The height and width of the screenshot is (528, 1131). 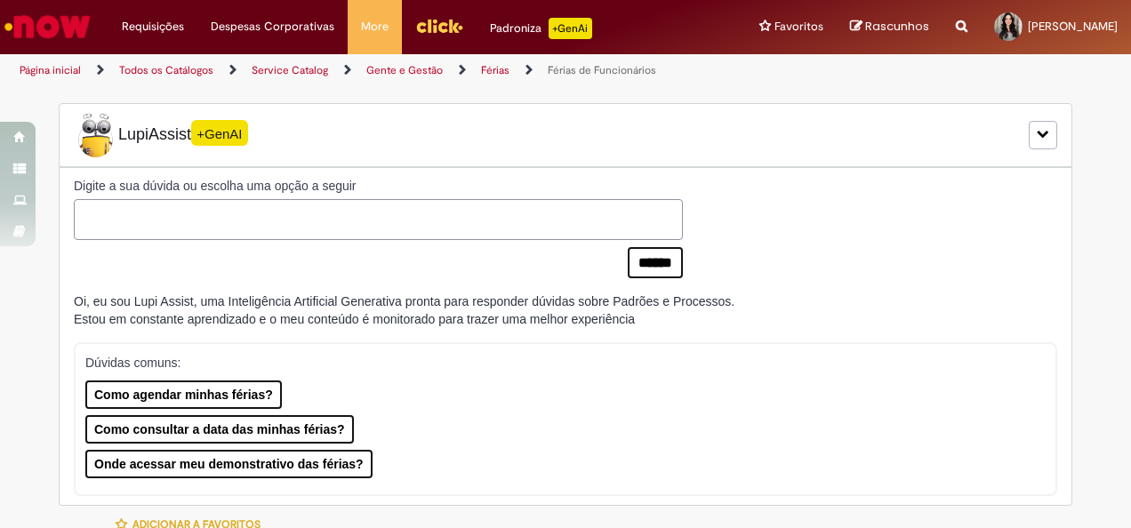 What do you see at coordinates (166, 70) in the screenshot?
I see `a: Todos os Catálogos` at bounding box center [166, 70].